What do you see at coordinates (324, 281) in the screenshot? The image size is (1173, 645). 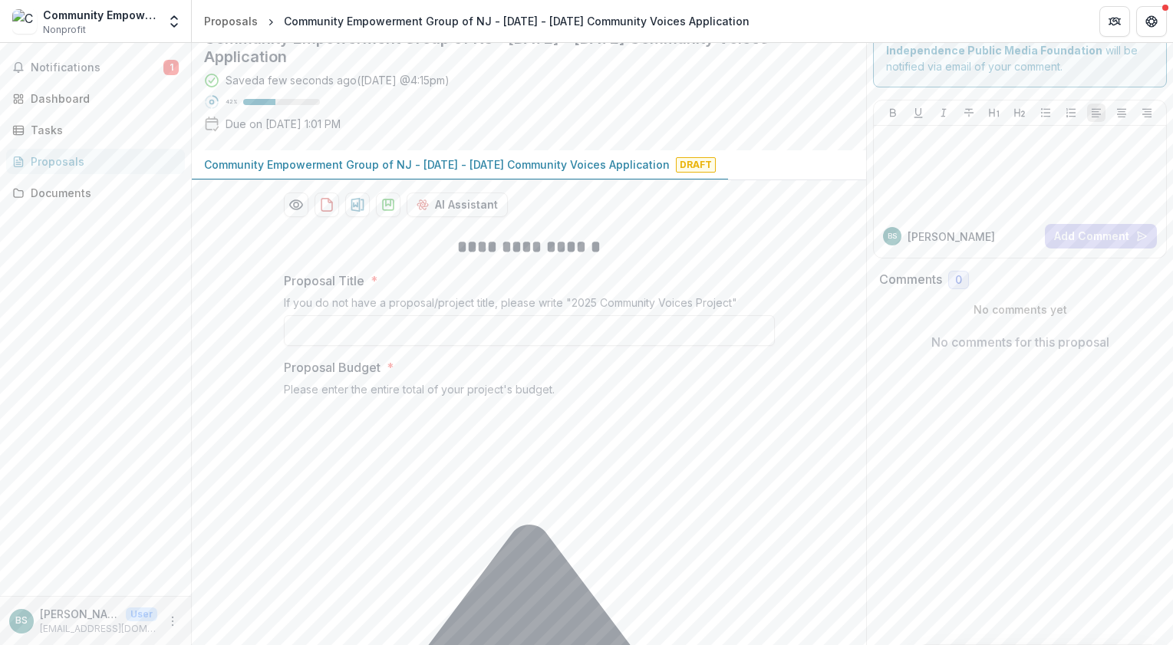 I see `p: Proposal Title` at bounding box center [324, 281].